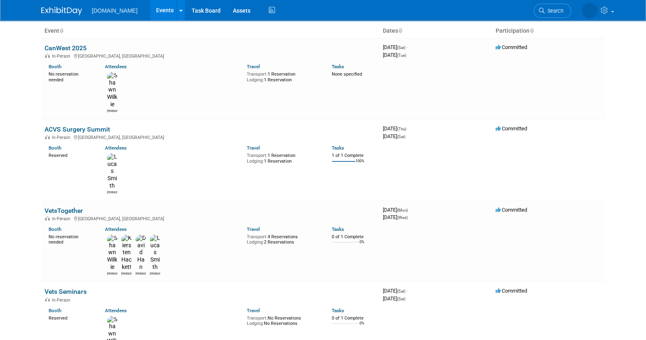 The height and width of the screenshot is (340, 646). What do you see at coordinates (402, 217) in the screenshot?
I see `span: (Wed)` at bounding box center [402, 217].